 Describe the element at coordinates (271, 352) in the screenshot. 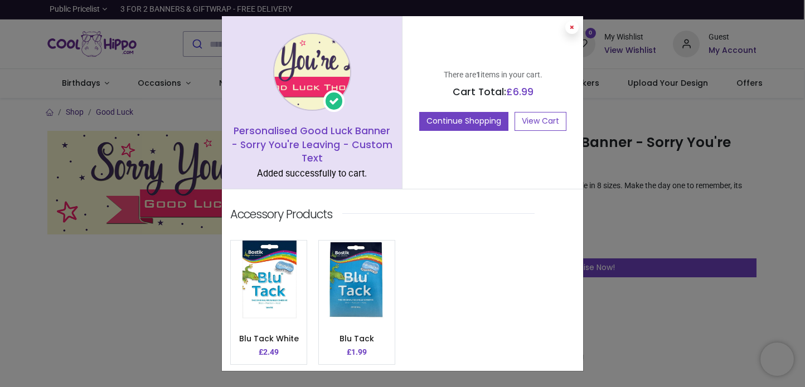

I see `span: 2.49` at that location.